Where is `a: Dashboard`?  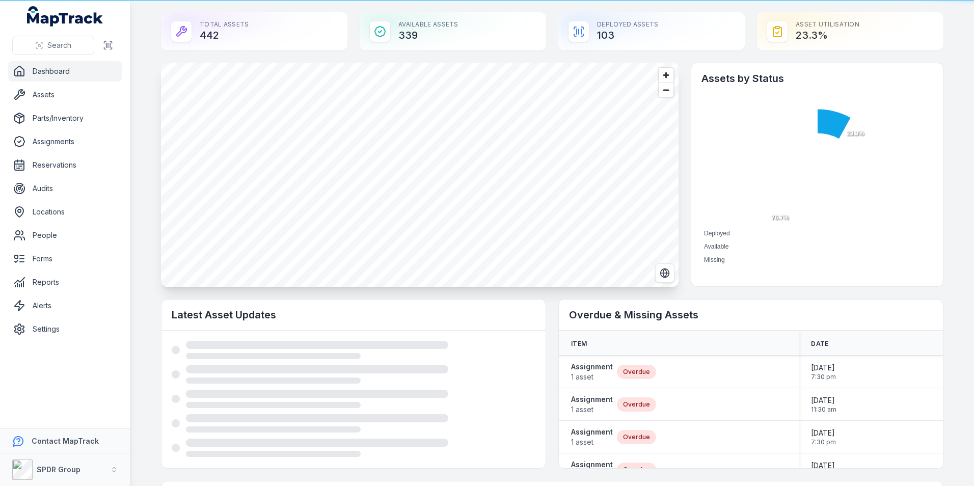 a: Dashboard is located at coordinates (65, 71).